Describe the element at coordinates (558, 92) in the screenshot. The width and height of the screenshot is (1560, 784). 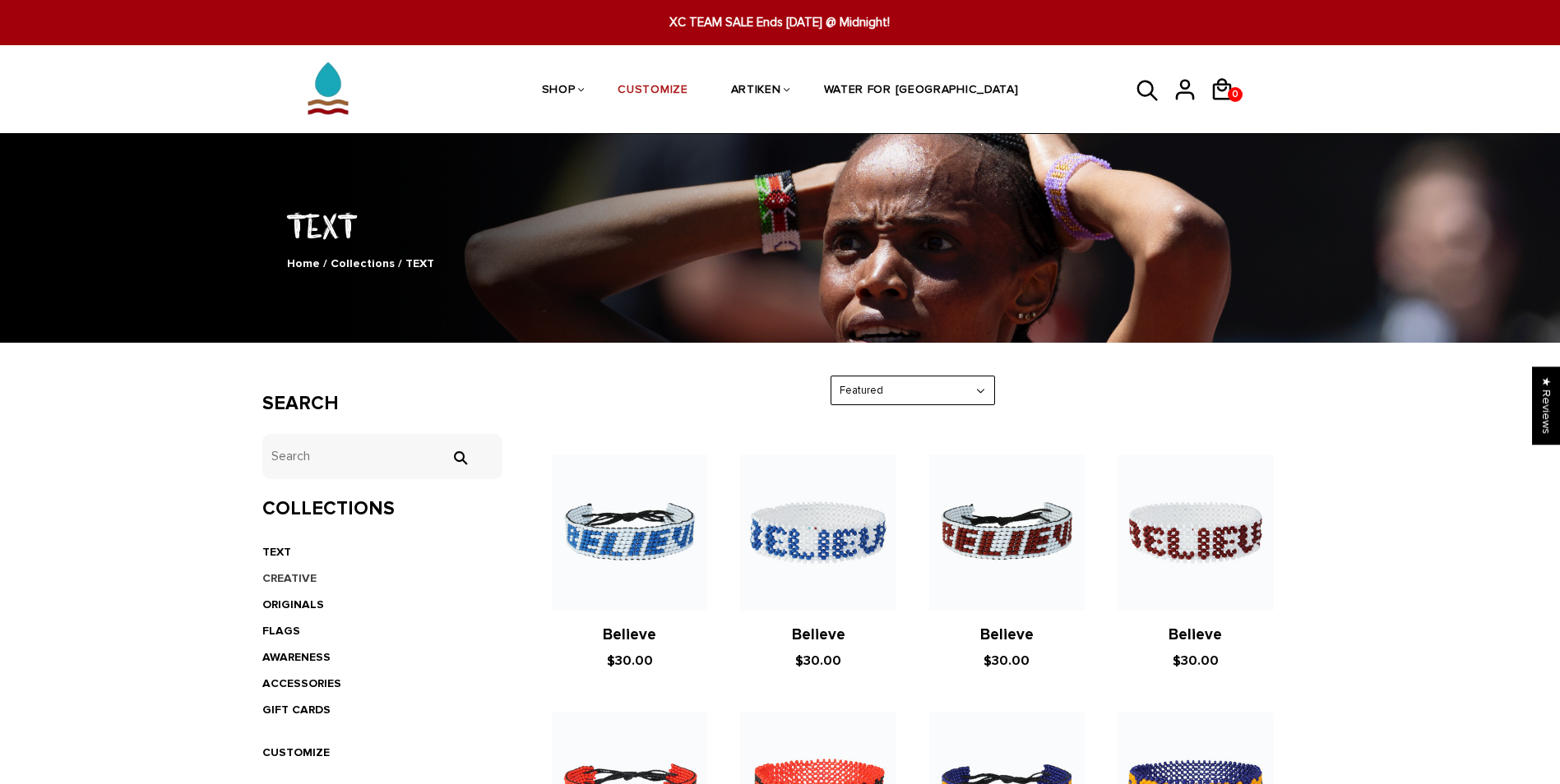
I see `a: SHOP` at that location.